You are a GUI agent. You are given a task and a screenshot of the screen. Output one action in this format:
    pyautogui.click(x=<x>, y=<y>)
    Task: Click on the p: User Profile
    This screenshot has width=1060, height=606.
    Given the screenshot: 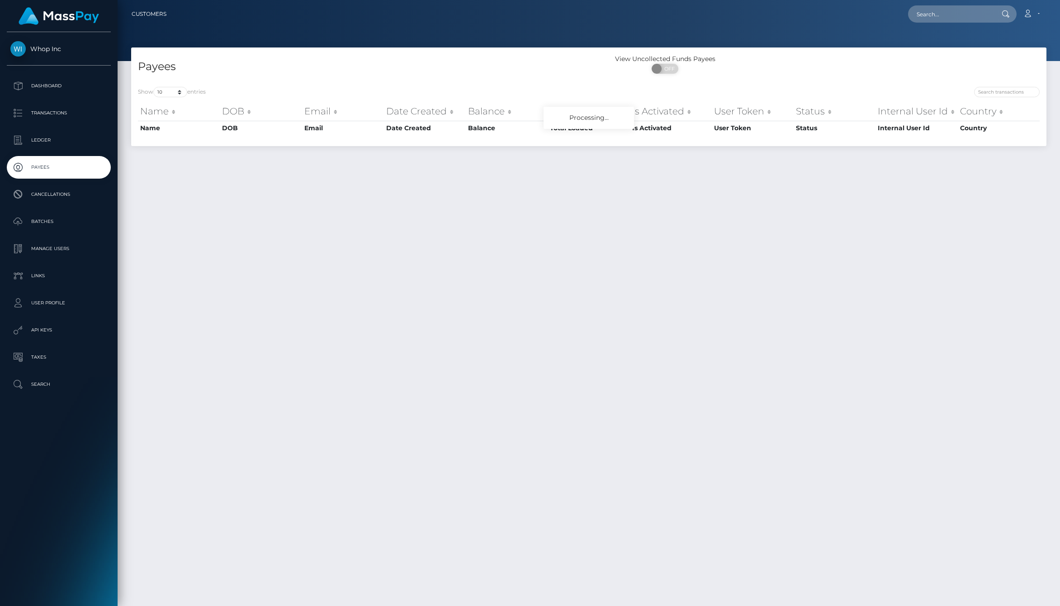 What is the action you would take?
    pyautogui.click(x=59, y=303)
    